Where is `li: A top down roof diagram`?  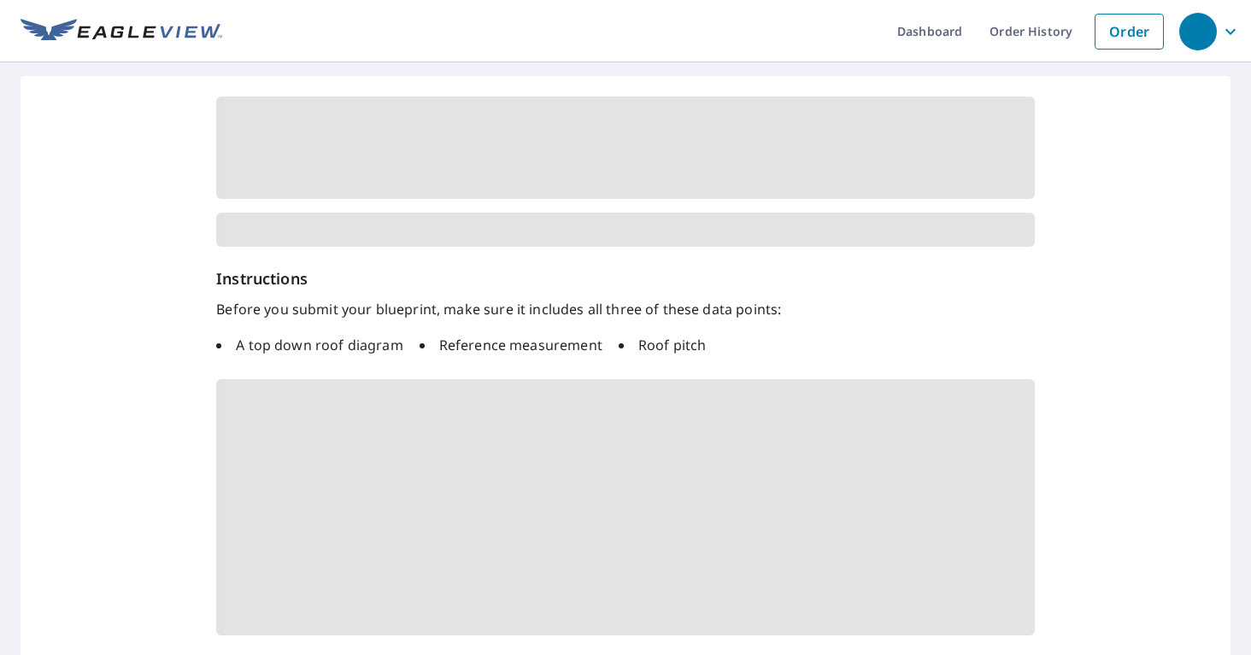
li: A top down roof diagram is located at coordinates (309, 345).